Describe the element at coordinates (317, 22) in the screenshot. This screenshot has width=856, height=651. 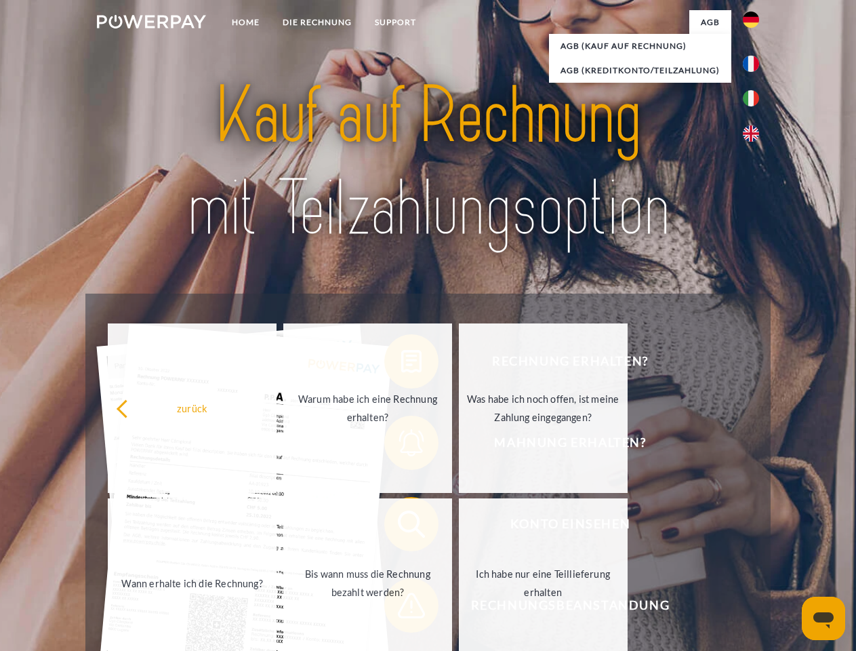
I see `a: DIE RECHNUNG` at that location.